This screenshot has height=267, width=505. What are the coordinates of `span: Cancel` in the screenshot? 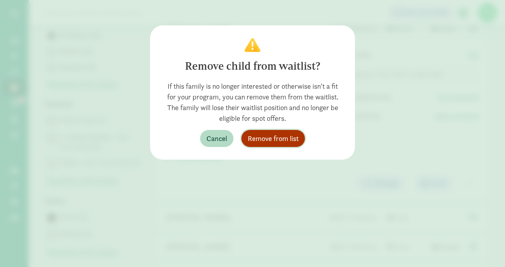 It's located at (217, 138).